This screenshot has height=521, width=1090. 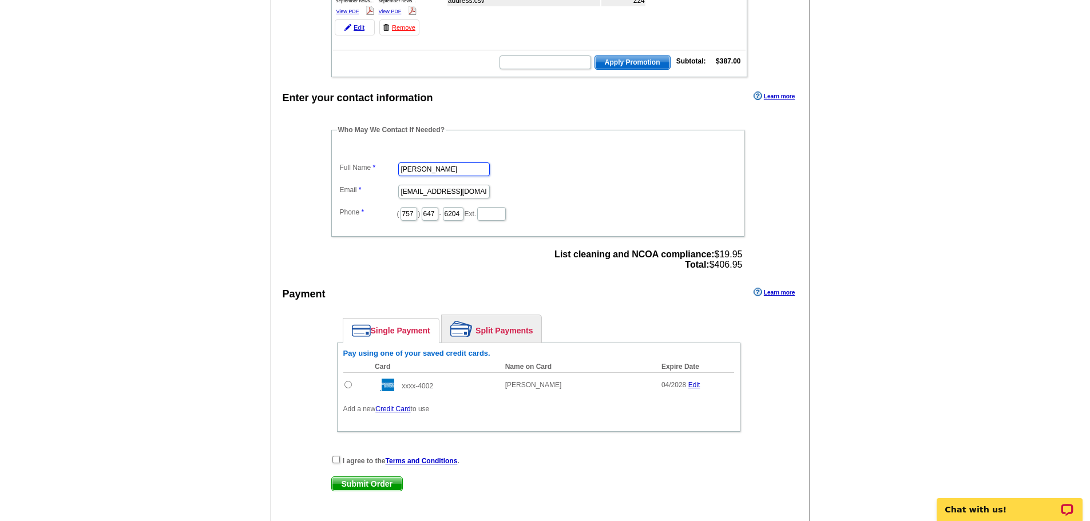 I want to click on img: amex.gif, so click(x=384, y=385).